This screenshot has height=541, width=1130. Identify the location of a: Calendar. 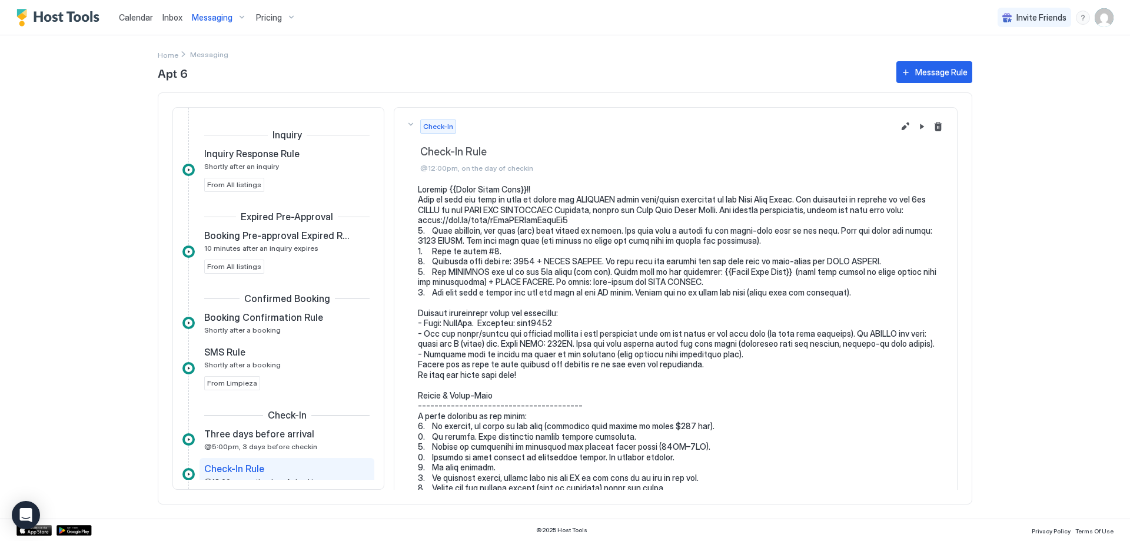
(136, 17).